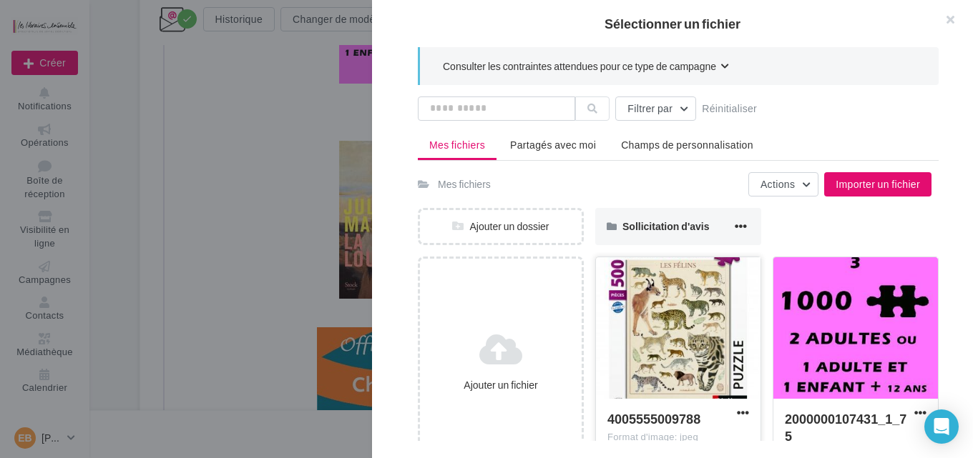 The width and height of the screenshot is (973, 458). I want to click on div: Format d'image: jpeg, so click(678, 438).